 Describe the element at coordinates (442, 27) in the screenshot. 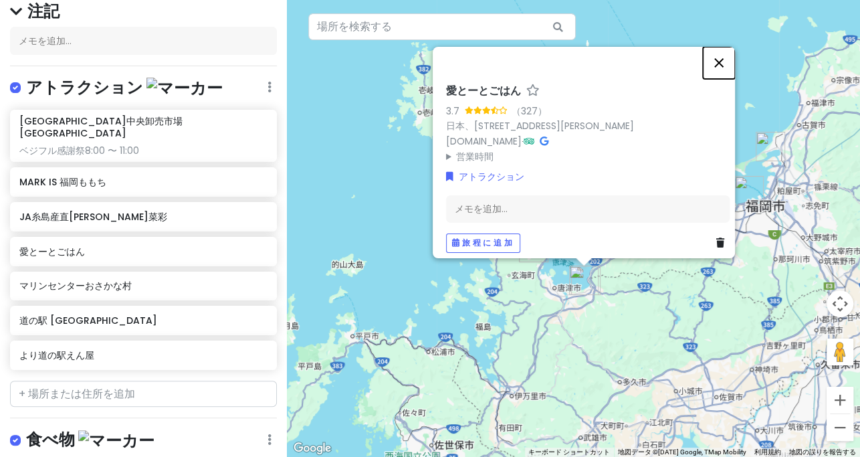

I see `input: 場所を検索する` at that location.